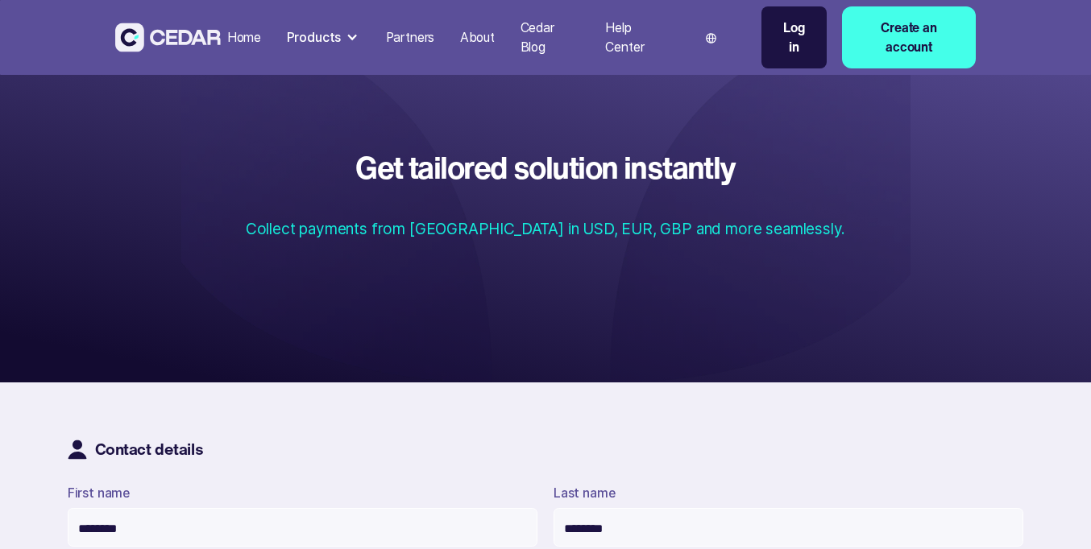 The height and width of the screenshot is (549, 1091). Describe the element at coordinates (550, 37) in the screenshot. I see `div: Cedar Blog` at that location.